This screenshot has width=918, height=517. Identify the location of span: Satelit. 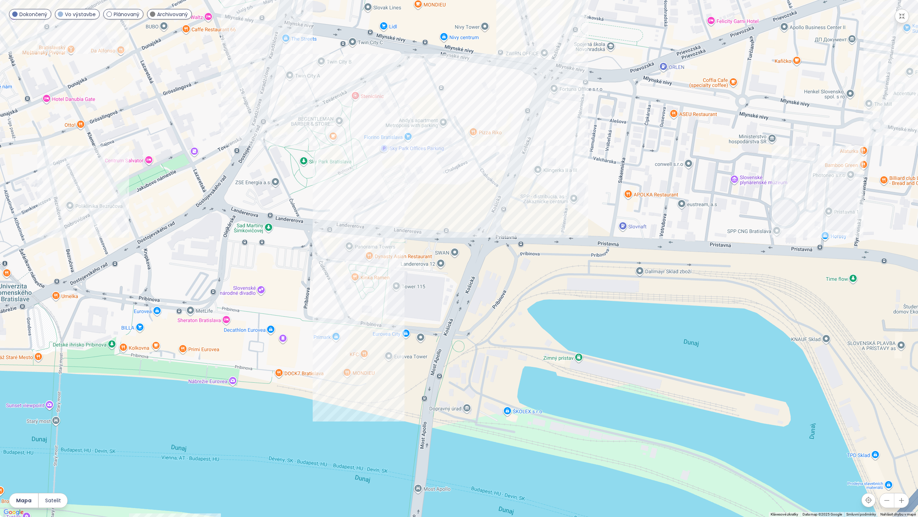
(53, 500).